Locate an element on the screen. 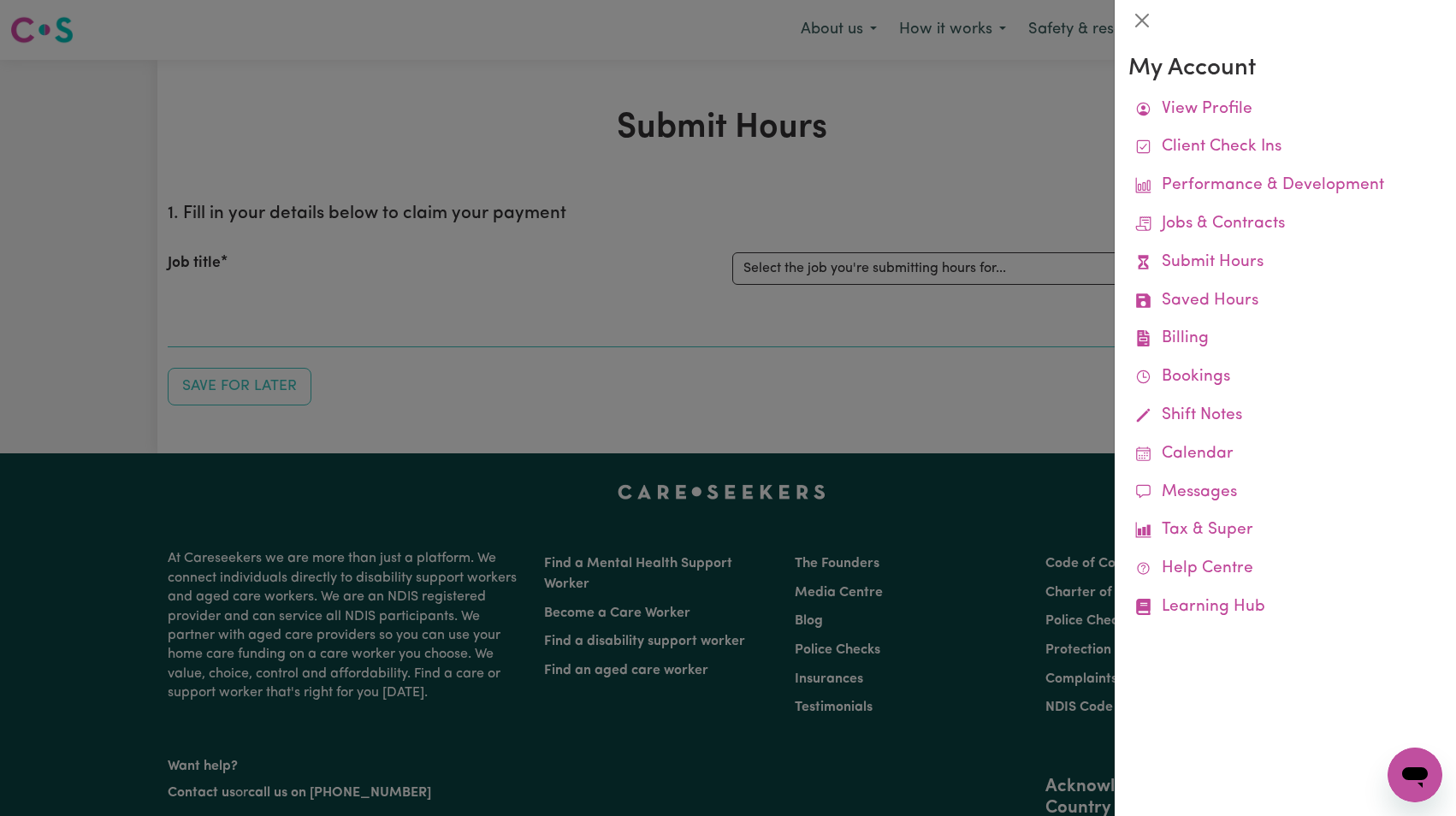  button: Close is located at coordinates (1142, 20).